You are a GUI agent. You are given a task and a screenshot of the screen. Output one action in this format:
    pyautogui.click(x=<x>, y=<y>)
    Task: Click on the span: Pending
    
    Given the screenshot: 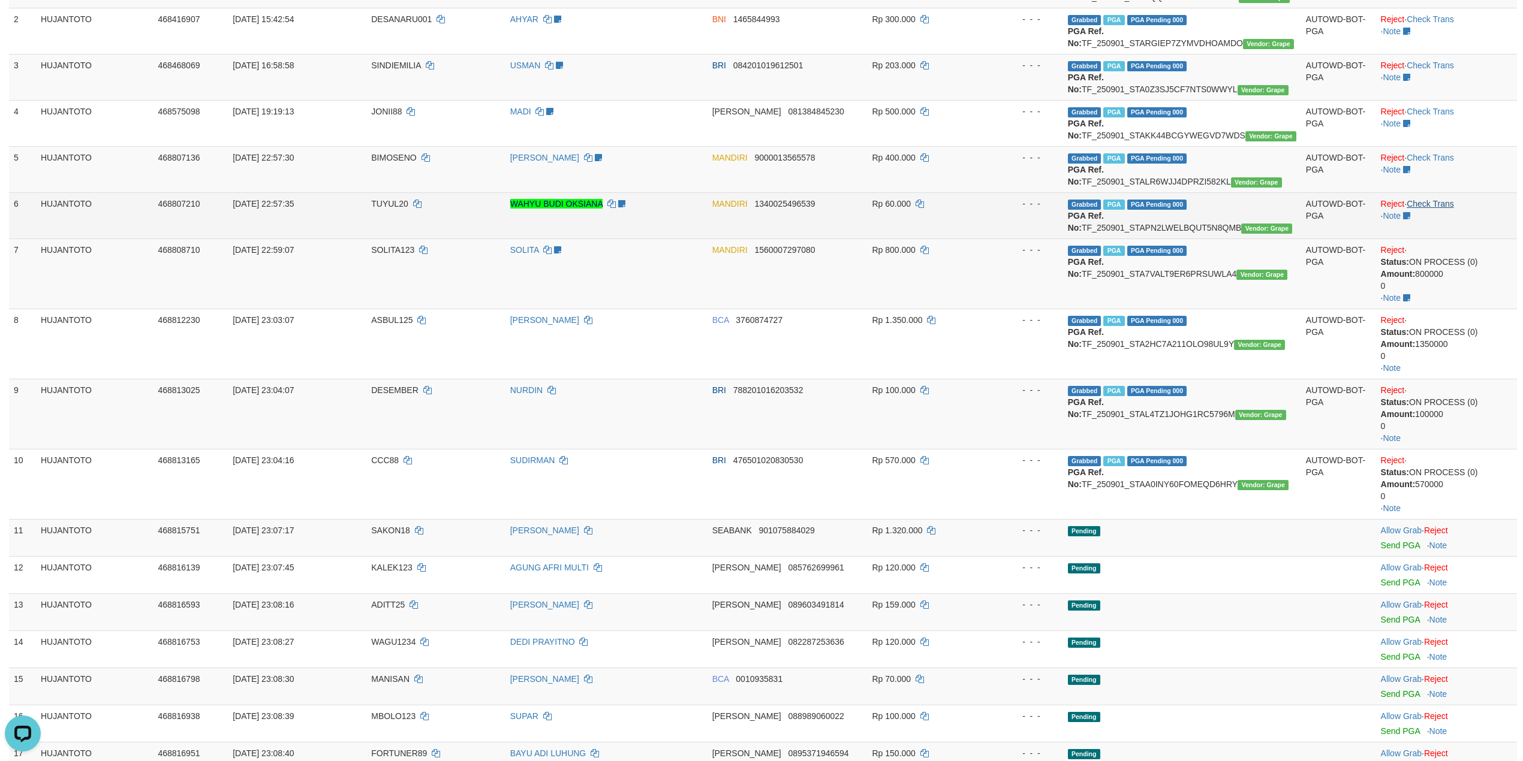 What is the action you would take?
    pyautogui.click(x=1084, y=643)
    